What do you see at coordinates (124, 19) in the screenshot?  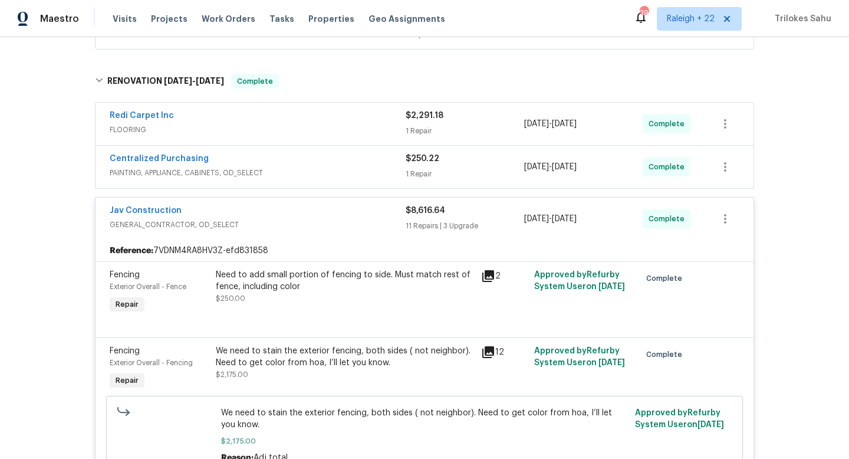 I see `span: Visits` at bounding box center [124, 19].